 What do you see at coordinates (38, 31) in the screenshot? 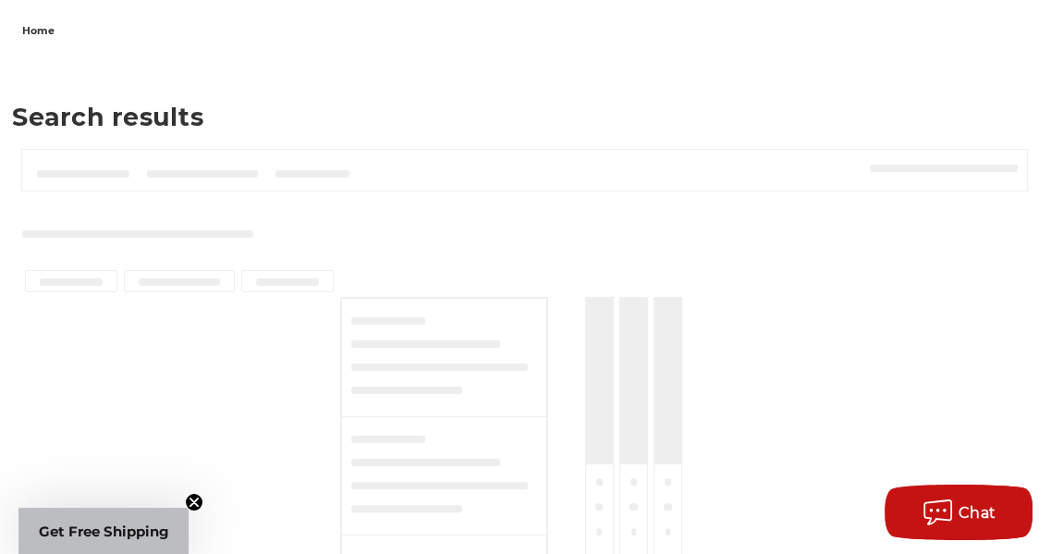
I see `span: home` at bounding box center [38, 31].